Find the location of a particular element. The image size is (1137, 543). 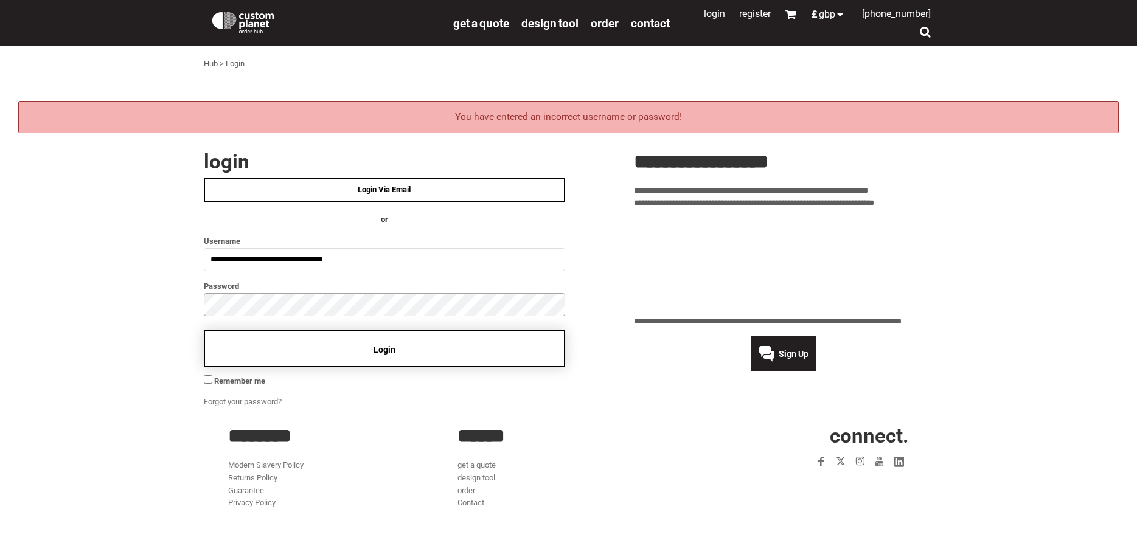

label: Password is located at coordinates (385, 286).